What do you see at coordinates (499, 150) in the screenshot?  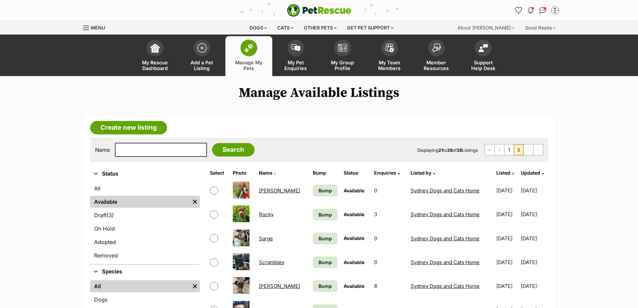 I see `a: Previous page` at bounding box center [499, 150].